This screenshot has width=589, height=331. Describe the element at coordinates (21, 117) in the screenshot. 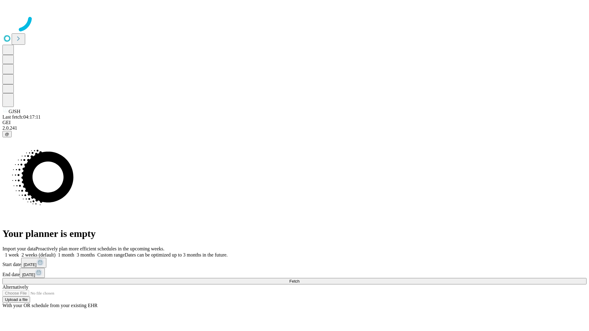

I see `span: Last fetch: 04:17:11` at that location.